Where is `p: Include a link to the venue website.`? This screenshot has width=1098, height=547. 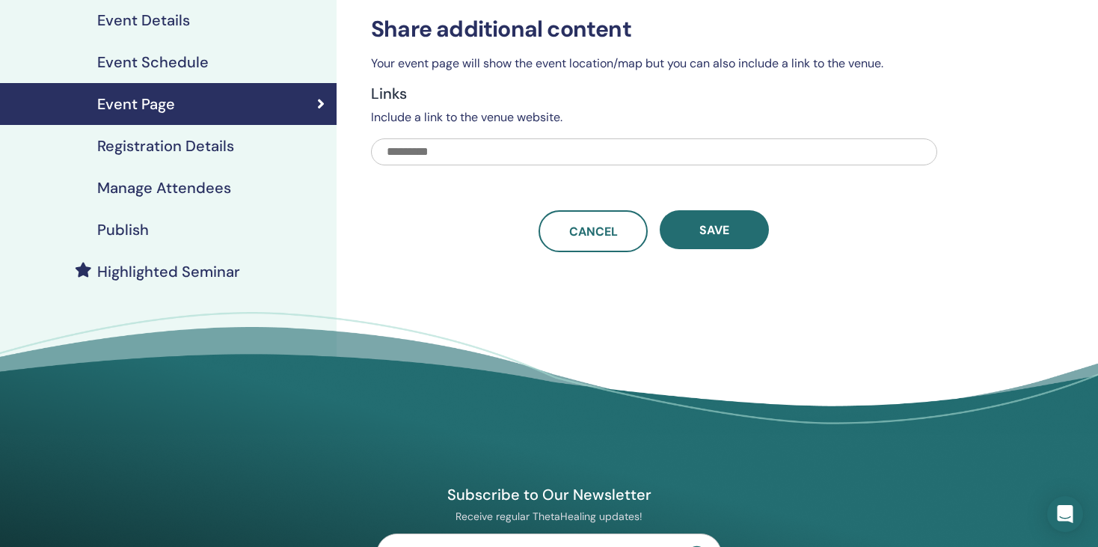
p: Include a link to the venue website. is located at coordinates (654, 117).